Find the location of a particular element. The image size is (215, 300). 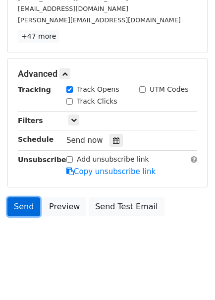

strong: Schedule is located at coordinates (36, 139).